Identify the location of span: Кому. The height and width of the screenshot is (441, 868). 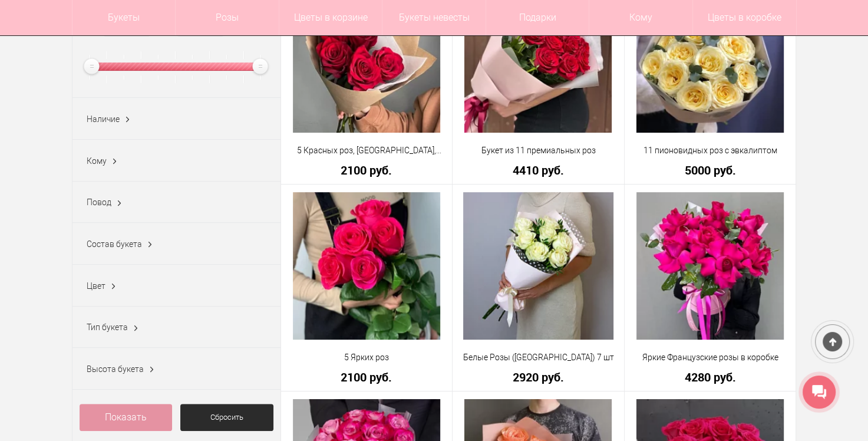
(97, 161).